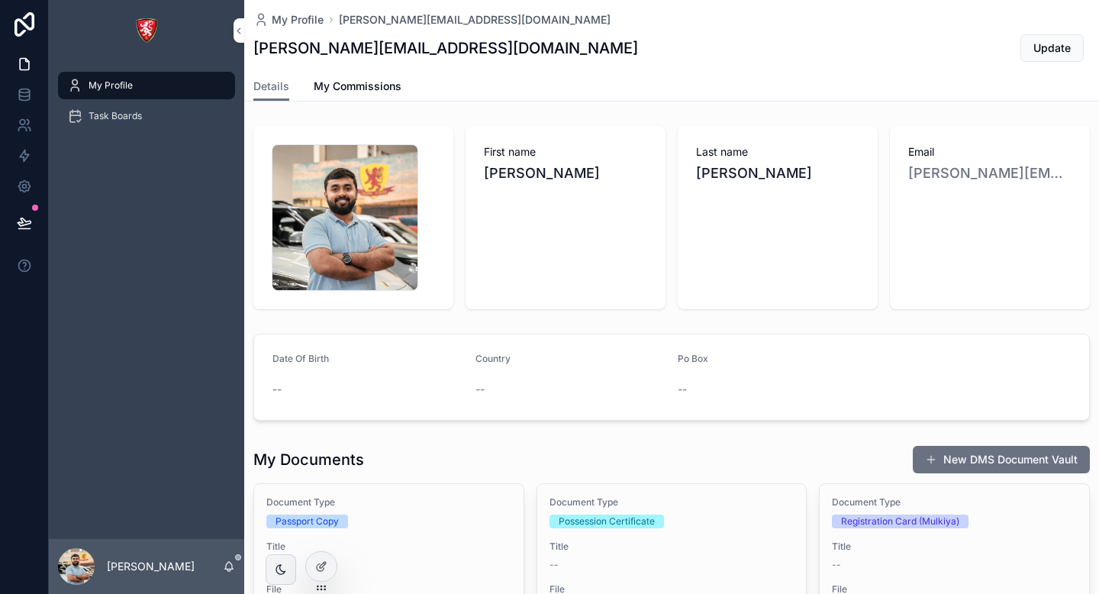 This screenshot has width=1099, height=594. What do you see at coordinates (271, 86) in the screenshot?
I see `span: Details` at bounding box center [271, 86].